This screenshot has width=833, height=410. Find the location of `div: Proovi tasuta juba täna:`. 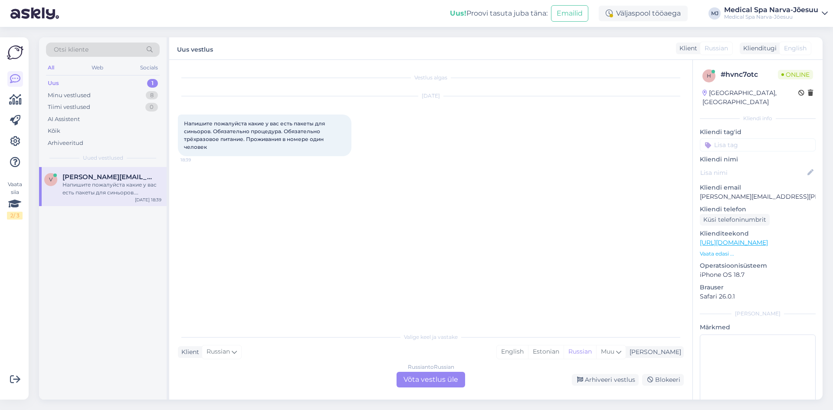

div: Proovi tasuta juba täna: is located at coordinates (499, 13).